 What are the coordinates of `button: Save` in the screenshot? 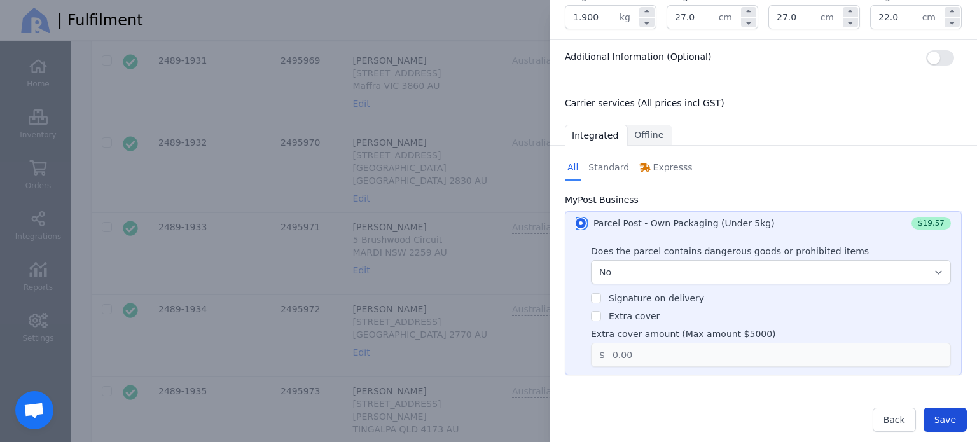 It's located at (945, 420).